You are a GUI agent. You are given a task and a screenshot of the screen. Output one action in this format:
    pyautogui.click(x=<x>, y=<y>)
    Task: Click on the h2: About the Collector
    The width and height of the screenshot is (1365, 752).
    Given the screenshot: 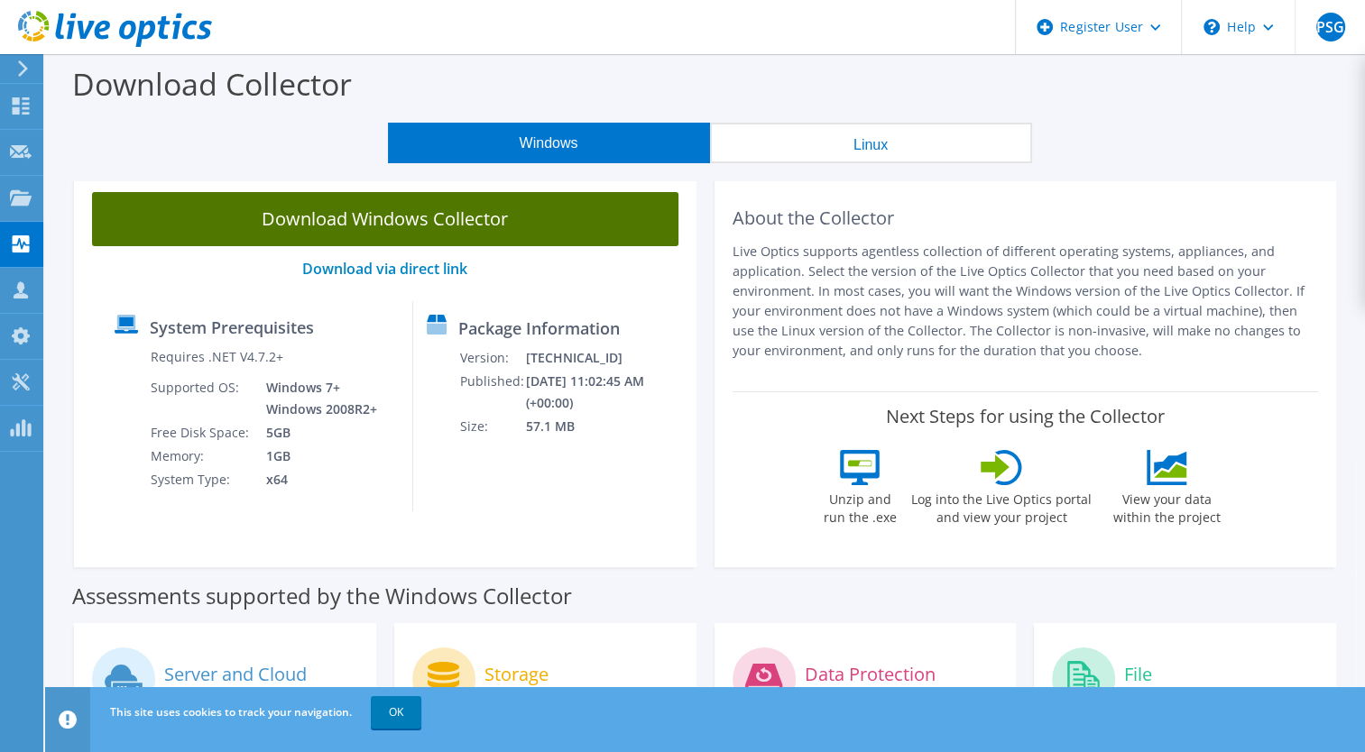 What is the action you would take?
    pyautogui.click(x=1025, y=218)
    